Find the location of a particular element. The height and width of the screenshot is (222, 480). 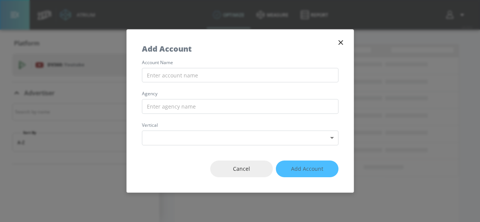

input: Enter agency name is located at coordinates (240, 106).